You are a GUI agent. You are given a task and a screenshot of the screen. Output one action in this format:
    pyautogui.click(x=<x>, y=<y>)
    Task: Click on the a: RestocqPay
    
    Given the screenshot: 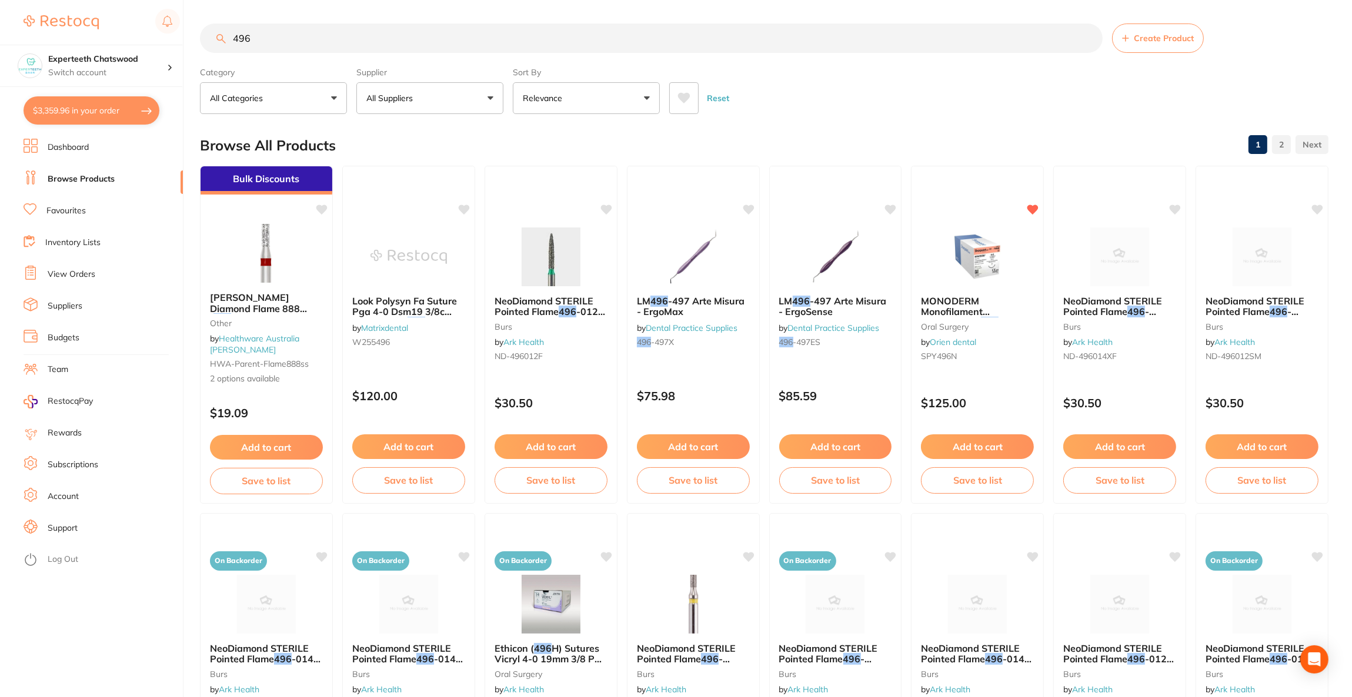 What is the action you would take?
    pyautogui.click(x=58, y=402)
    